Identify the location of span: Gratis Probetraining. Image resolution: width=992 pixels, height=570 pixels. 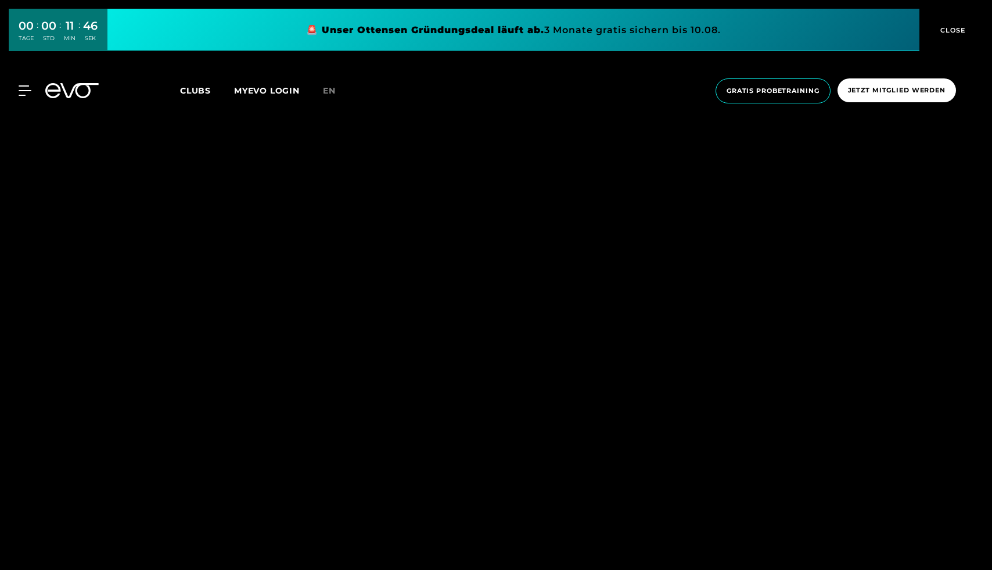
(773, 91).